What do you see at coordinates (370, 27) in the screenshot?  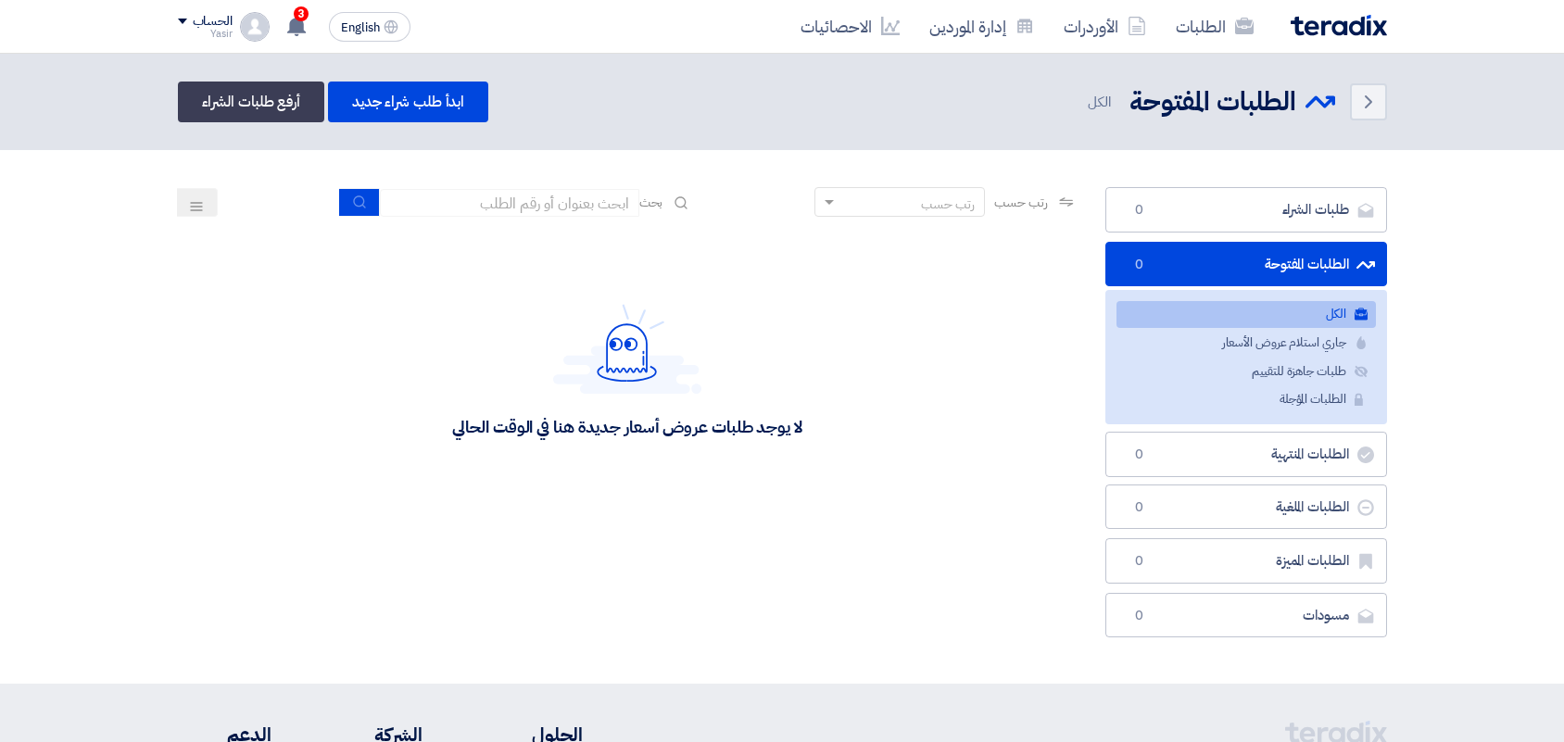 I see `button: English` at bounding box center [370, 27].